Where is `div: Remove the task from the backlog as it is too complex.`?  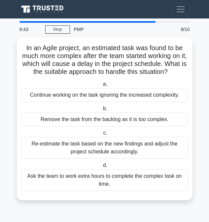
div: Remove the task from the backlog as it is too complex. is located at coordinates (105, 119).